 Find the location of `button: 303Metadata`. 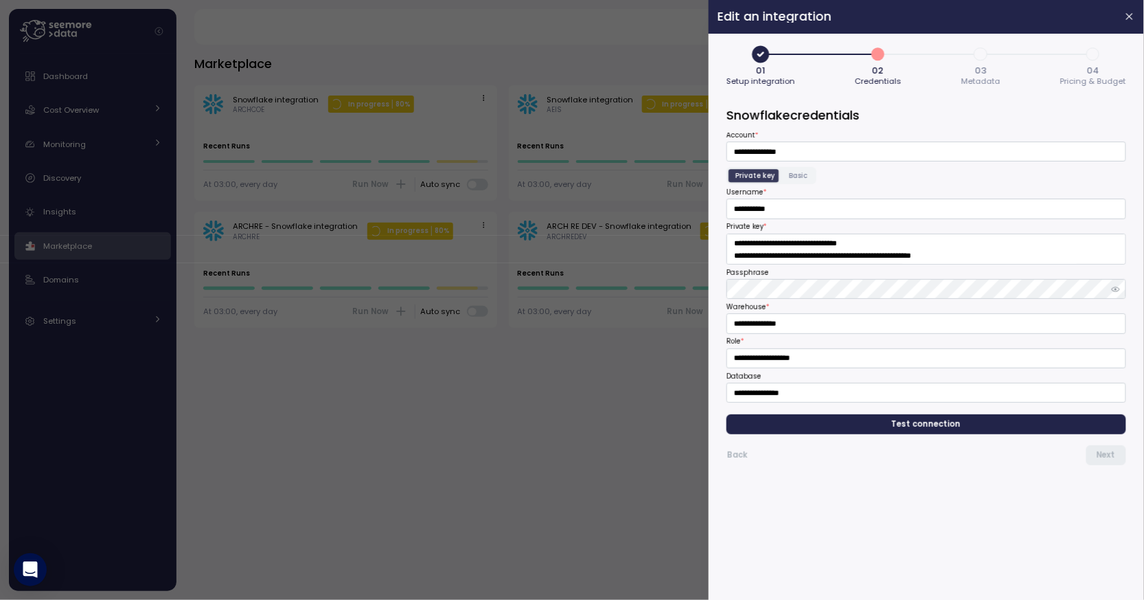

button: 303Metadata is located at coordinates (981, 65).